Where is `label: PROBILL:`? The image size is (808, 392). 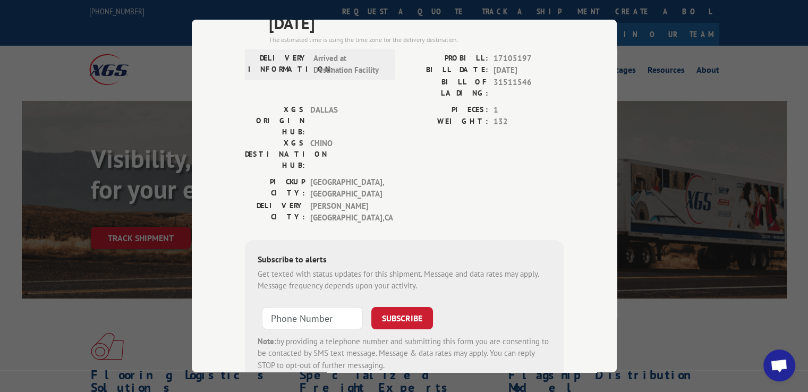 label: PROBILL: is located at coordinates (446, 58).